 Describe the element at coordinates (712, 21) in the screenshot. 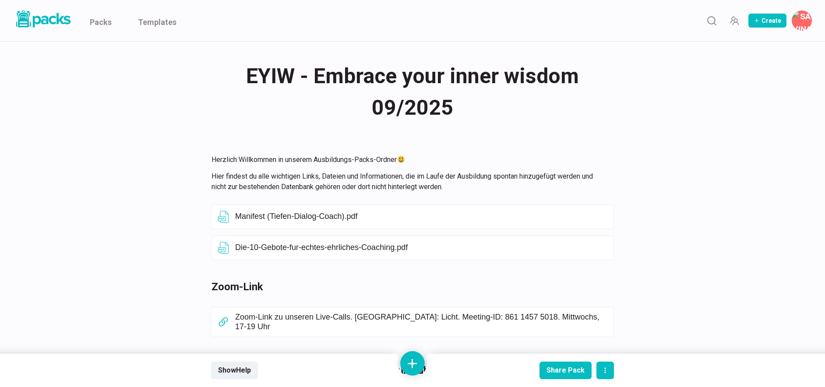

I see `button: Search` at that location.